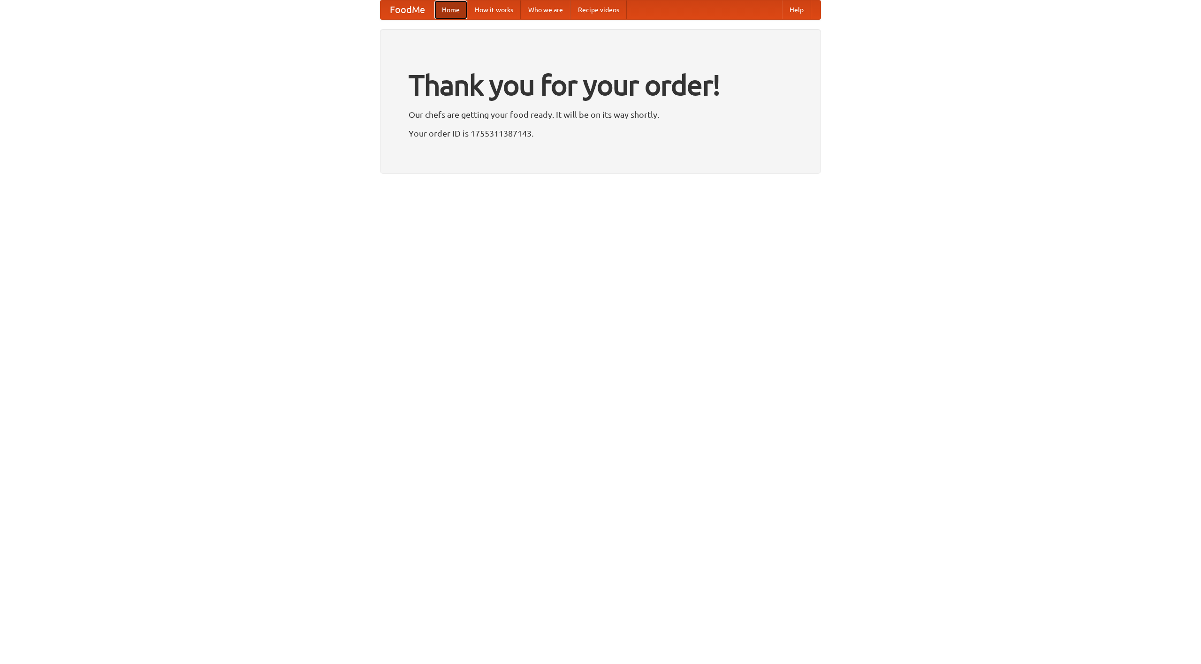  What do you see at coordinates (451, 10) in the screenshot?
I see `a: Home` at bounding box center [451, 10].